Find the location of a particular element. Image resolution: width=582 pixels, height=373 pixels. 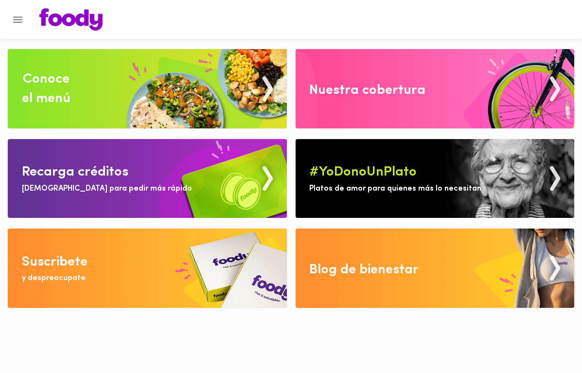

div: Recarga créditos is located at coordinates (75, 172).